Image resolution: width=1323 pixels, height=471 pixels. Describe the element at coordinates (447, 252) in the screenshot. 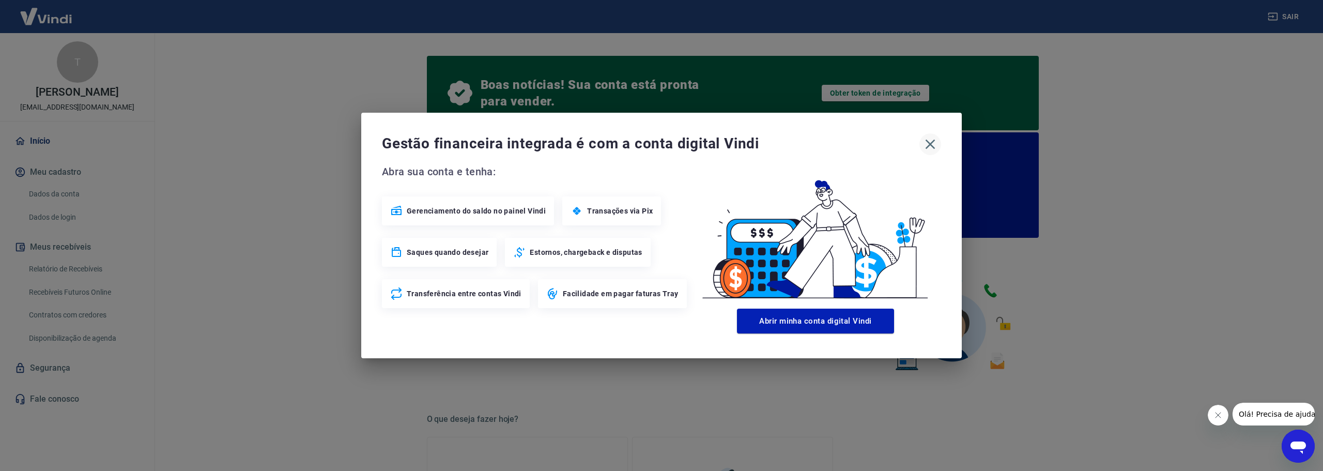

I see `span: Saques quando desejar` at that location.